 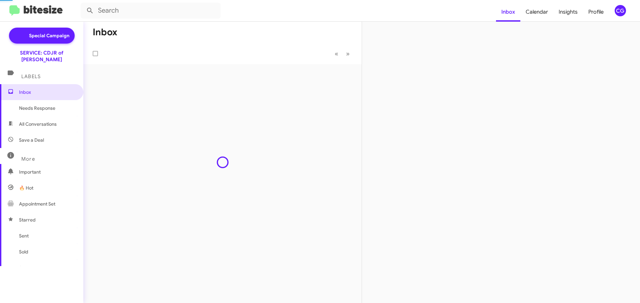 I want to click on span: Special Campaign, so click(x=49, y=36).